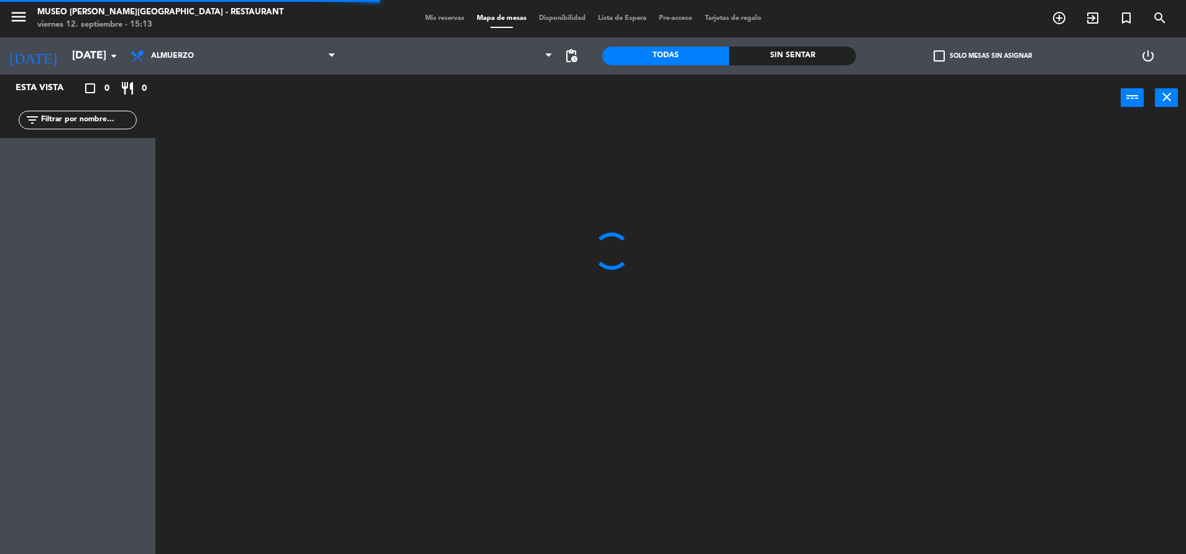 The image size is (1186, 554). I want to click on span: check_box_outline_blank, so click(940, 56).